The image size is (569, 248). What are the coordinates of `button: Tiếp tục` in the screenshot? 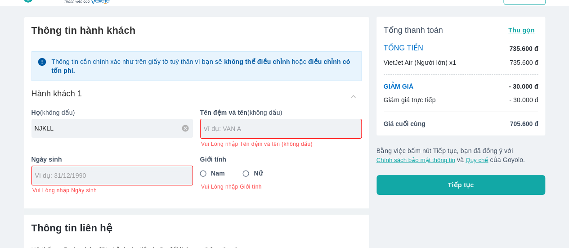 It's located at (461, 185).